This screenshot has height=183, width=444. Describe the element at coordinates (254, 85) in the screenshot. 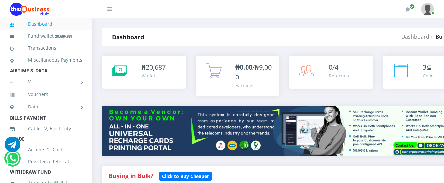

I see `div: Earnings` at that location.